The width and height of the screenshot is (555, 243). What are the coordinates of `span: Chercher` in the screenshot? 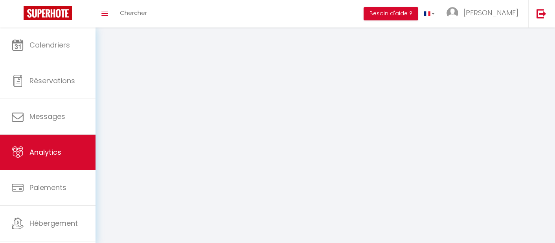 It's located at (133, 13).